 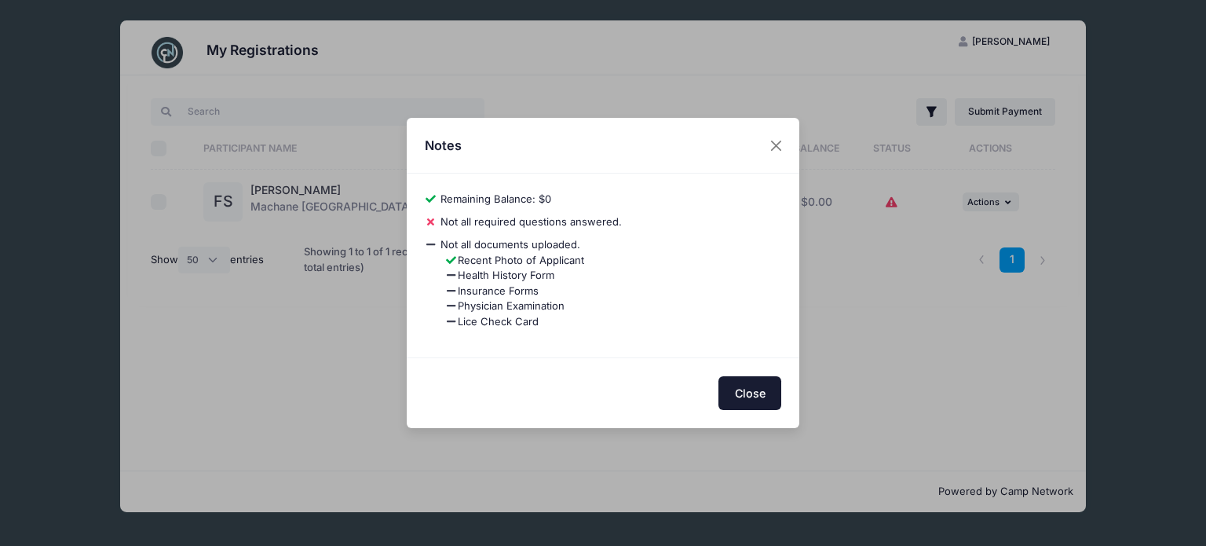 I want to click on span: Not all documents uploaded., so click(x=510, y=244).